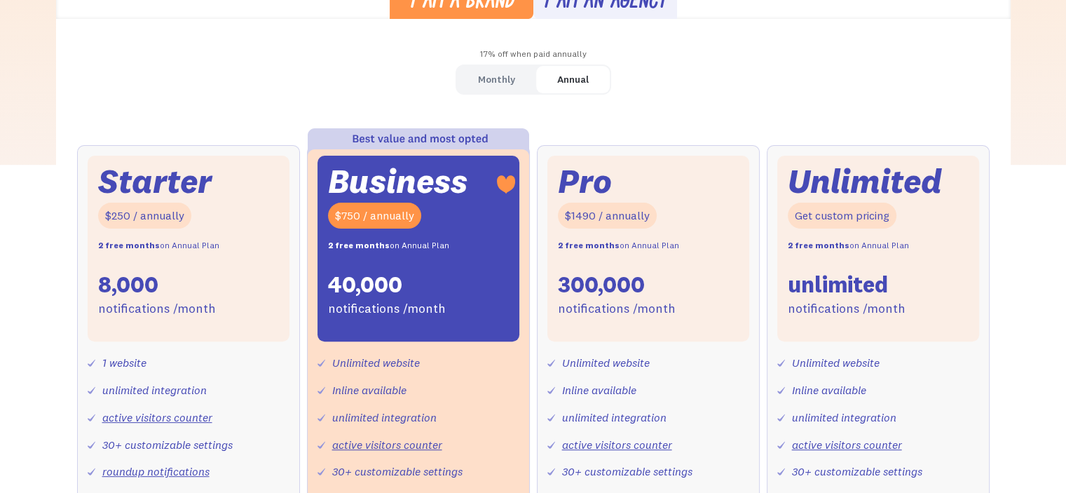  What do you see at coordinates (865, 181) in the screenshot?
I see `div: Unlimited` at bounding box center [865, 181].